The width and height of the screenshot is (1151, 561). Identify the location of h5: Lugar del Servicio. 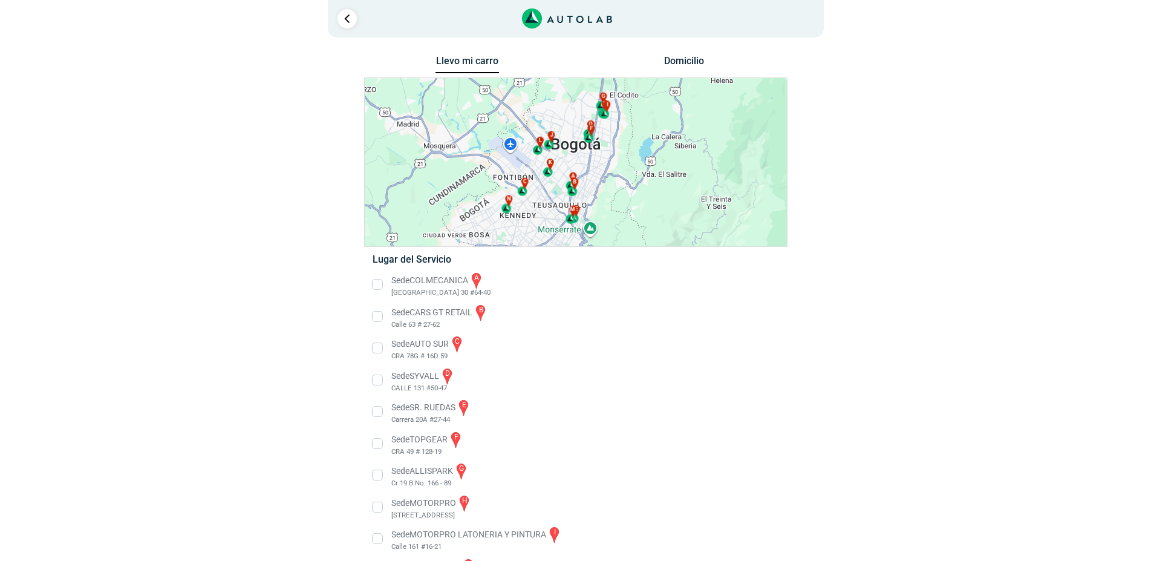
(575, 259).